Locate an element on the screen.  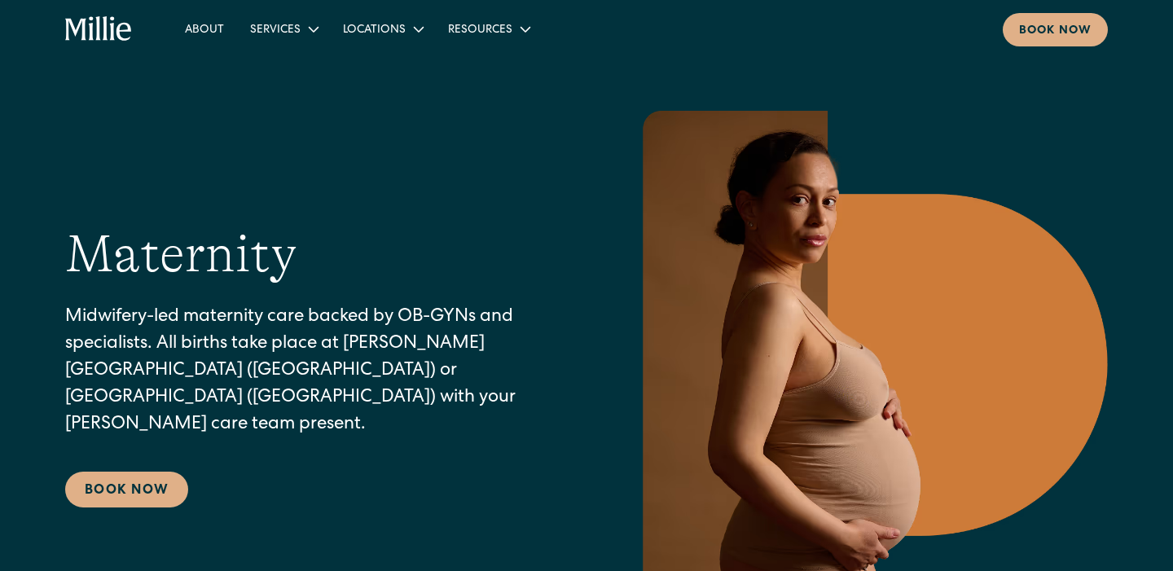
p: Midwifery-led maternity care backed by OB-GYNs and specialists. All births take place at [PERSON_... is located at coordinates (316, 372).